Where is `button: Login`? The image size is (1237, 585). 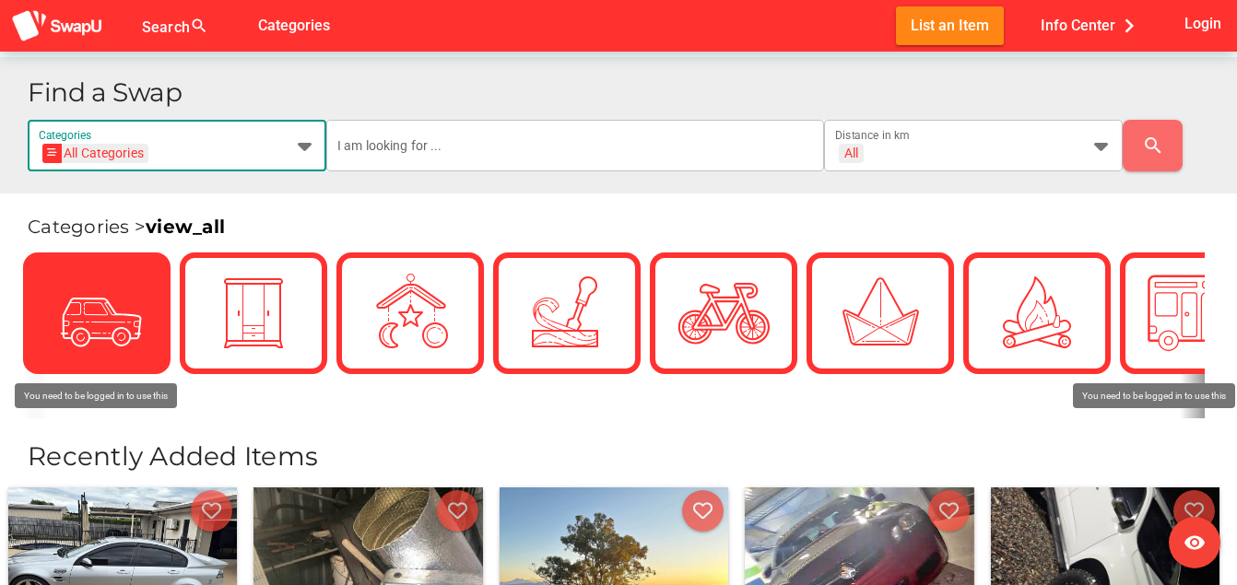
button: Login is located at coordinates (1203, 23).